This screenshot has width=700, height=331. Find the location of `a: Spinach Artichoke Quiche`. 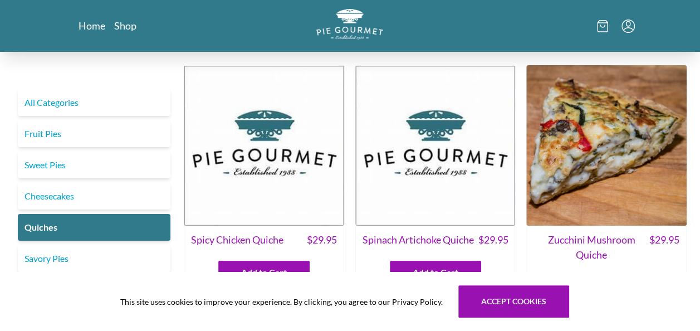

a: Spinach Artichoke Quiche is located at coordinates (435, 145).